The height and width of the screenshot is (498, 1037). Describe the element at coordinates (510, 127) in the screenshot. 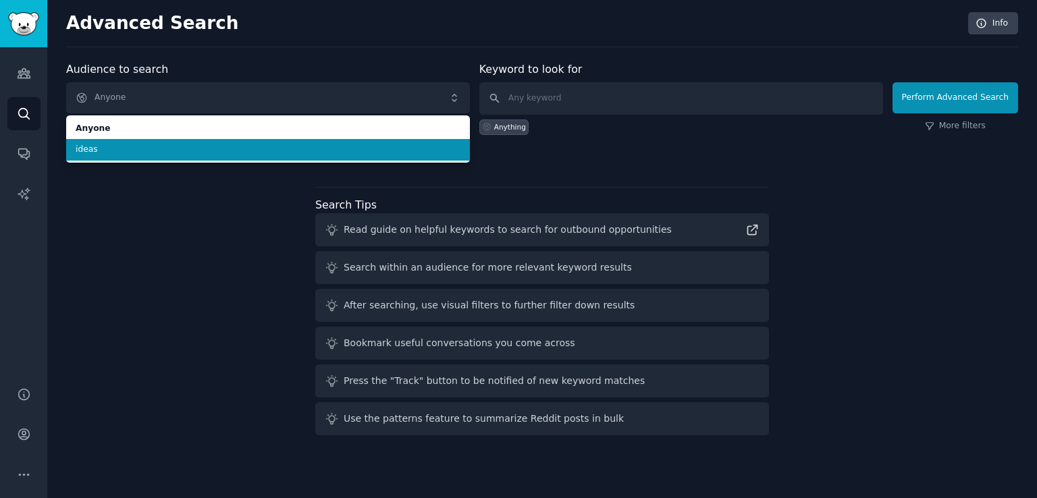

I see `div: Anything` at that location.